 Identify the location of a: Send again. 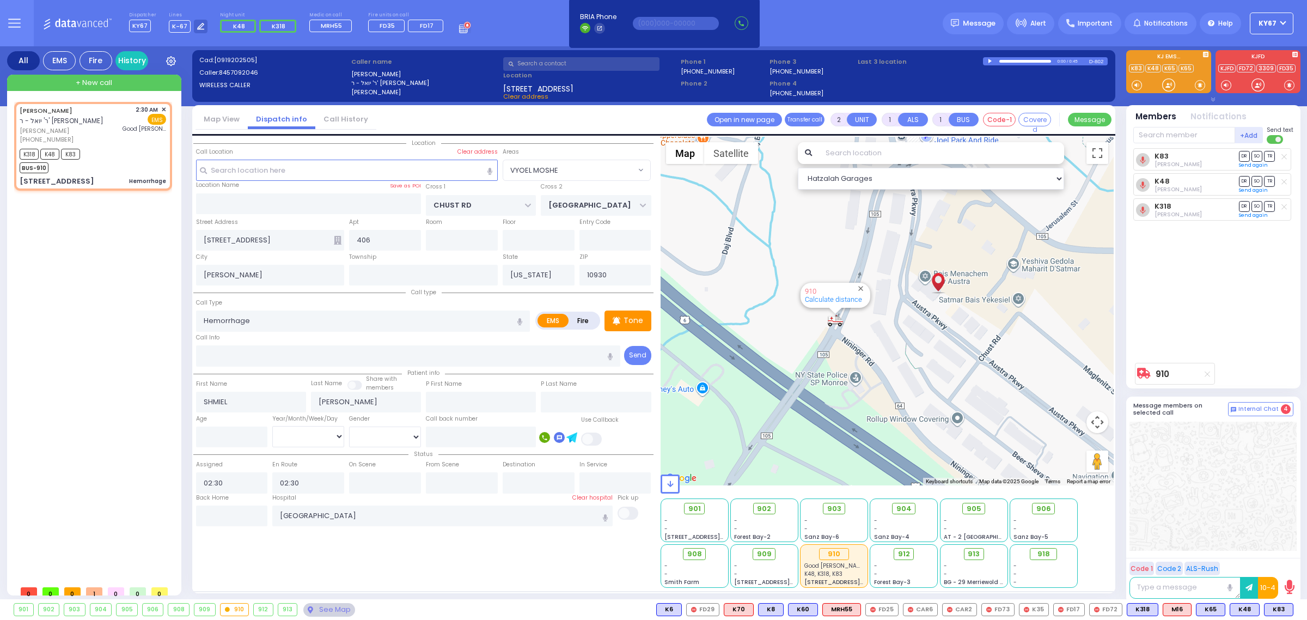
(1253, 190).